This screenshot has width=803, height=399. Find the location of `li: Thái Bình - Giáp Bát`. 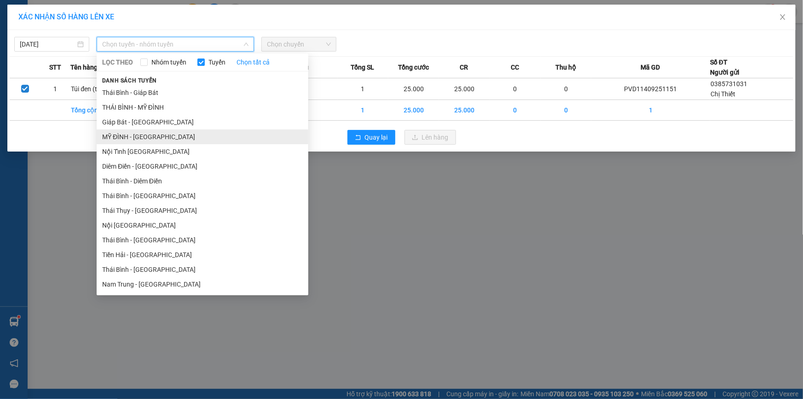

li: Thái Bình - Giáp Bát is located at coordinates (203, 93).